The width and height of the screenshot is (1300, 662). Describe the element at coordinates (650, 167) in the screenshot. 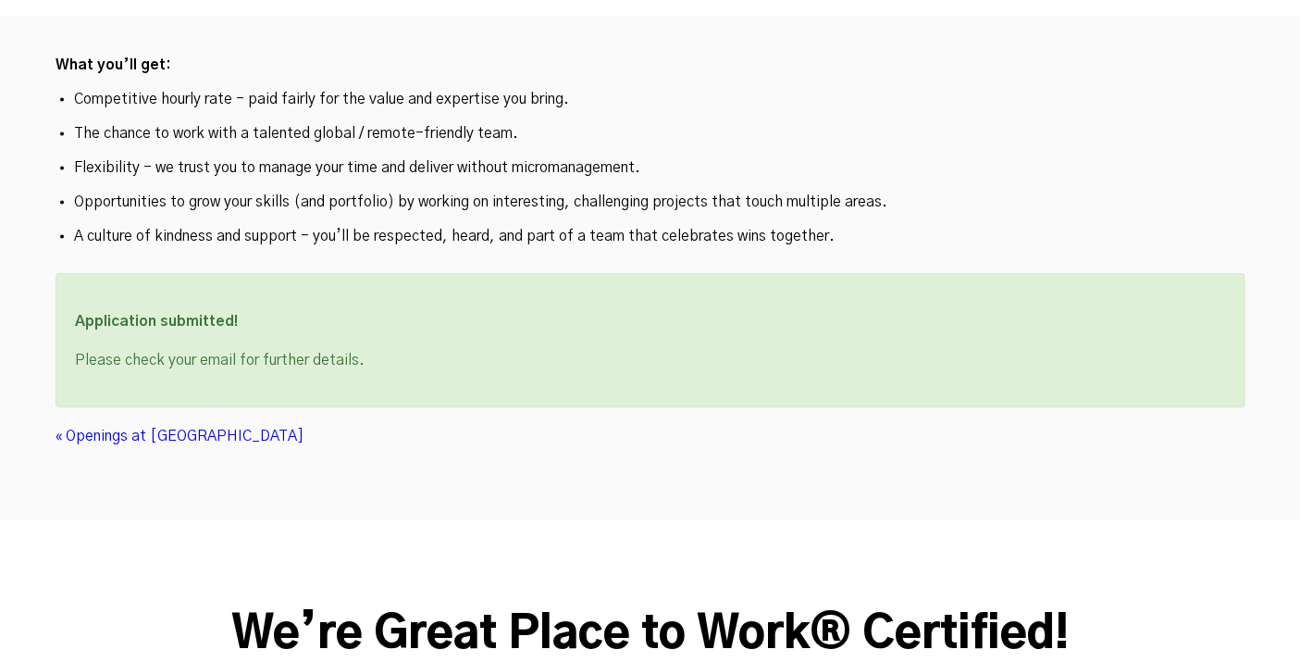

I see `p: Flexibility - we trust you to manage your time and deliver without micromanagement.` at that location.